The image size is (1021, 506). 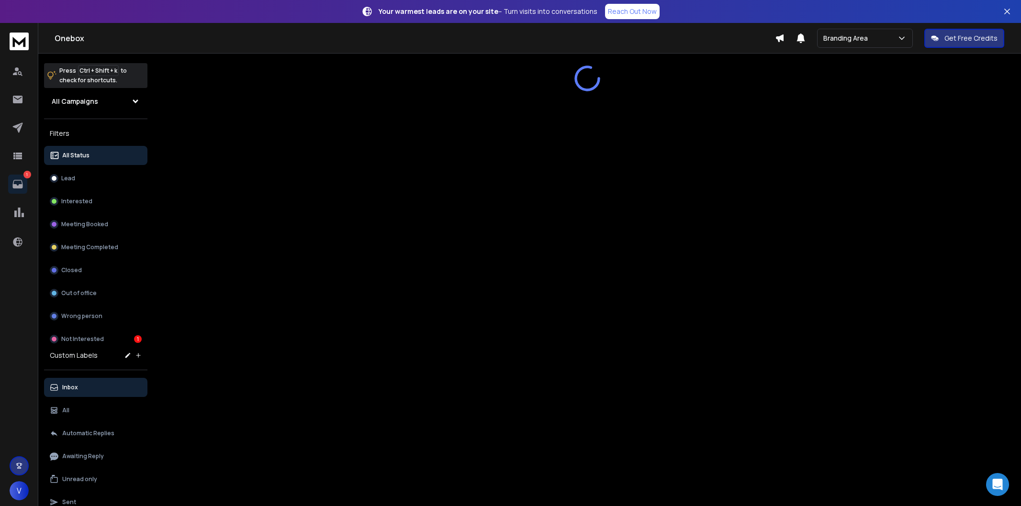 What do you see at coordinates (96, 201) in the screenshot?
I see `button: Interested` at bounding box center [96, 201].